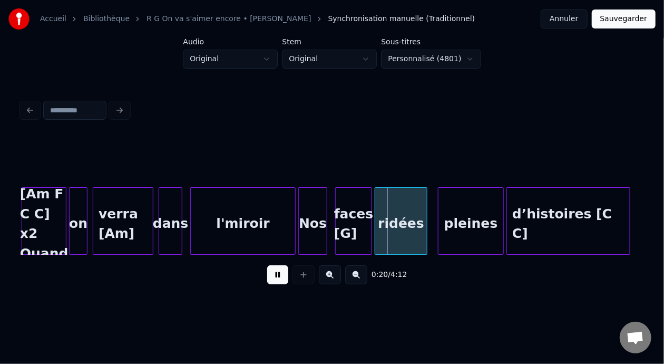 The height and width of the screenshot is (364, 664). Describe the element at coordinates (402, 19) in the screenshot. I see `span: Synchronisation manuelle (Traditionnel)` at that location.